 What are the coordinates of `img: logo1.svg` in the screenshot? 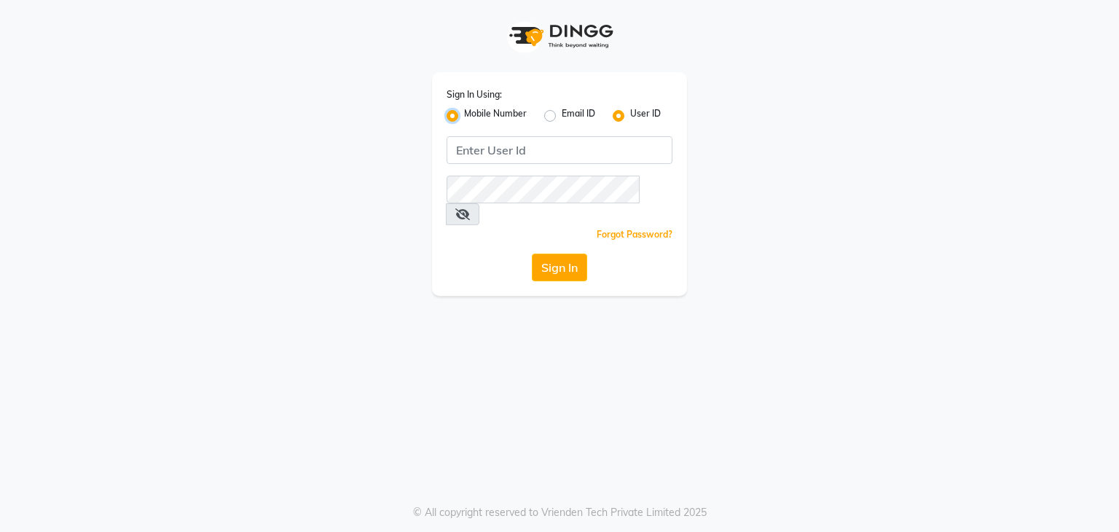 It's located at (560, 36).